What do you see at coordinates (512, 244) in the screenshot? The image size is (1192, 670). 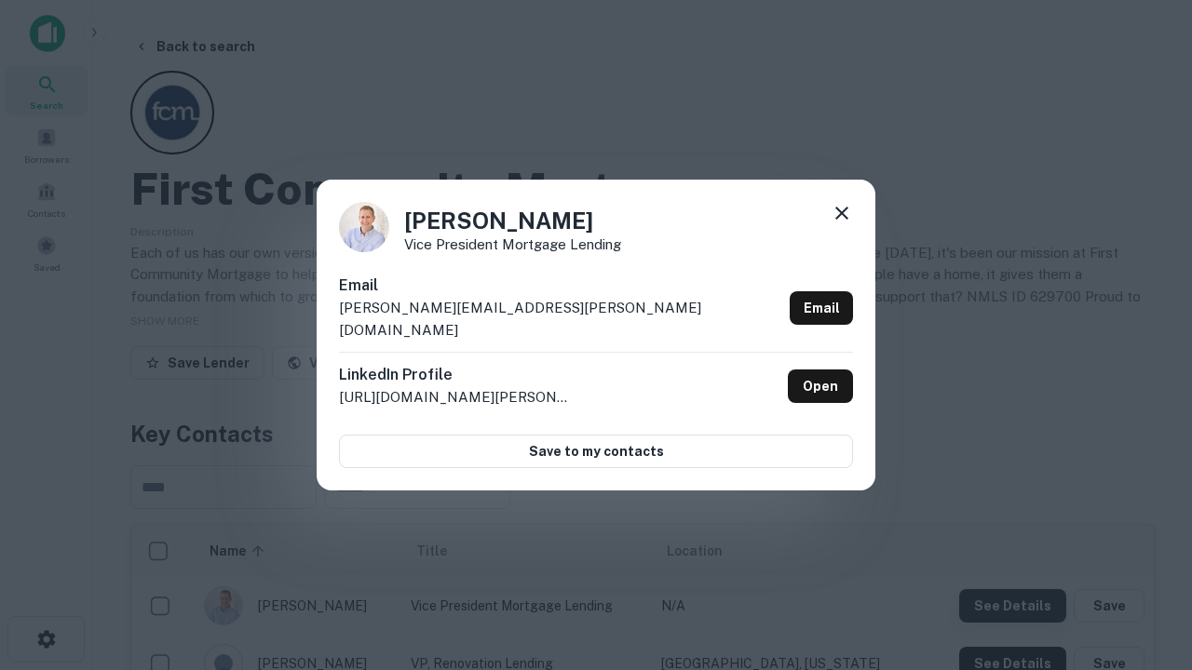 I see `p: Vice President Mortgage Lending` at bounding box center [512, 244].